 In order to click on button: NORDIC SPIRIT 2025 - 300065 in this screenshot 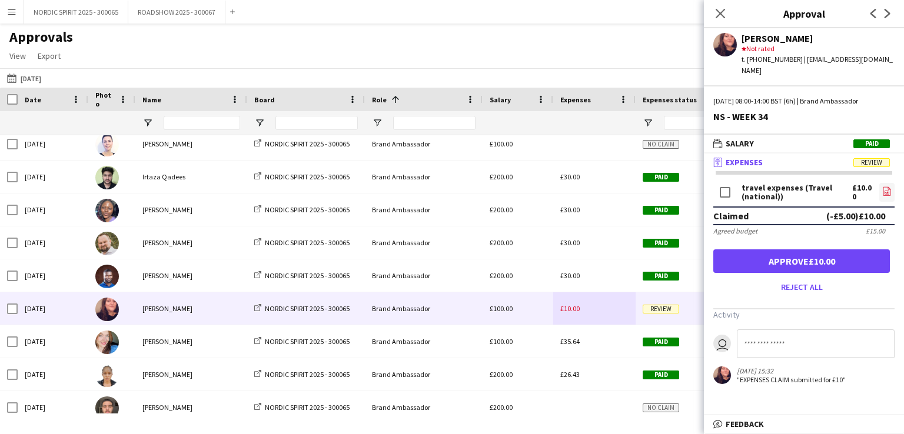, I will do `click(76, 12)`.